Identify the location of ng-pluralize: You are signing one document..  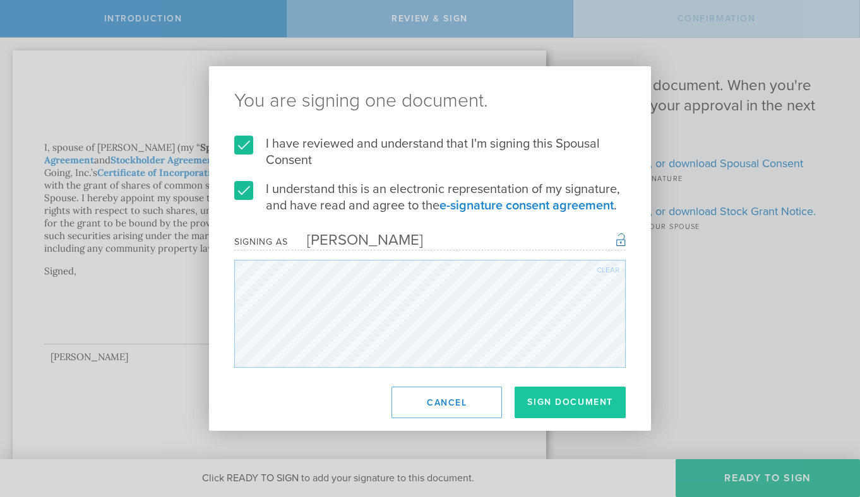
(430, 101).